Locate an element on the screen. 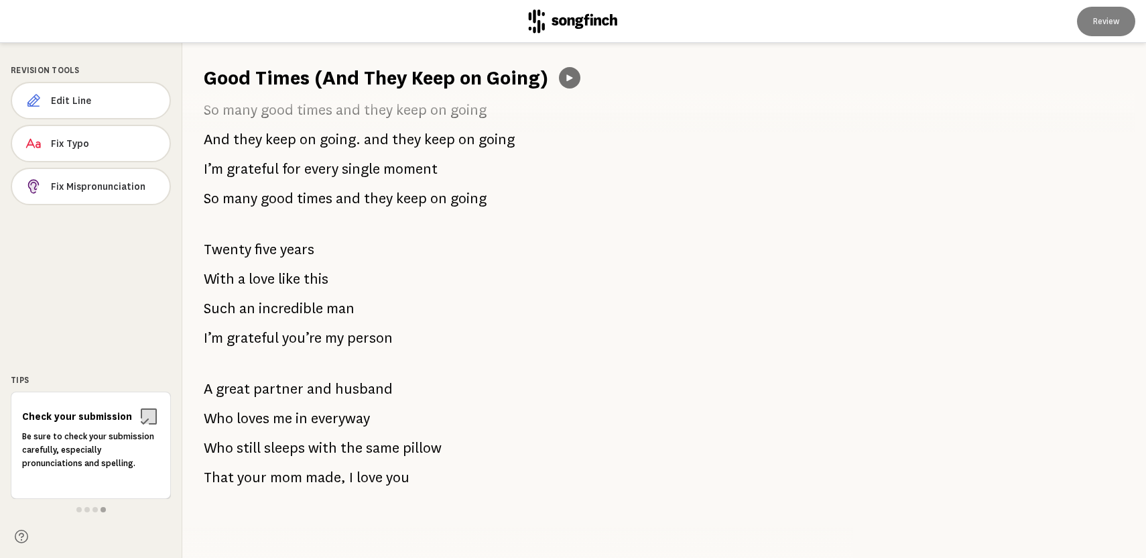  span: partner is located at coordinates (278, 389).